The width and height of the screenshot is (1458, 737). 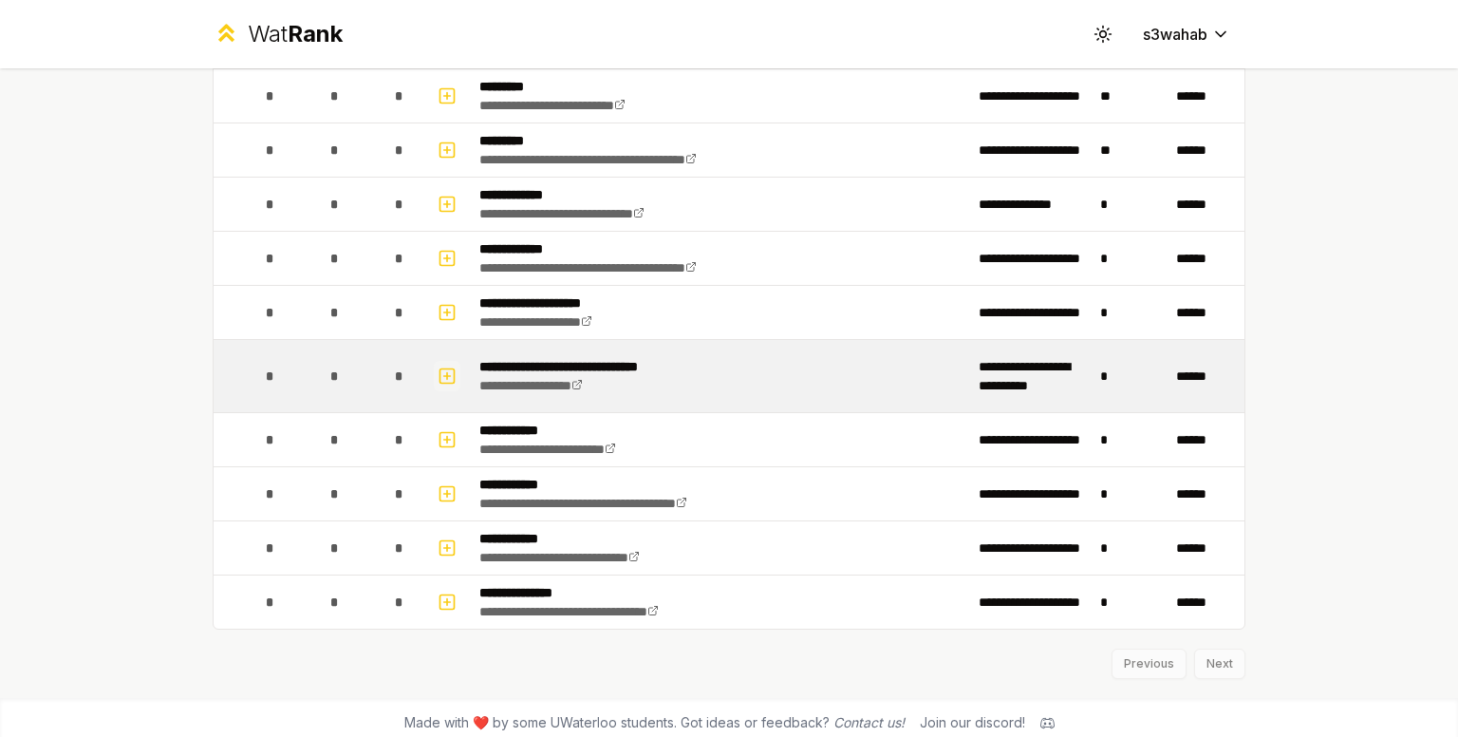 What do you see at coordinates (654, 722) in the screenshot?
I see `span: Made with ❤️ by some UWaterloo students. Got ideas or feedback?` at bounding box center [654, 722].